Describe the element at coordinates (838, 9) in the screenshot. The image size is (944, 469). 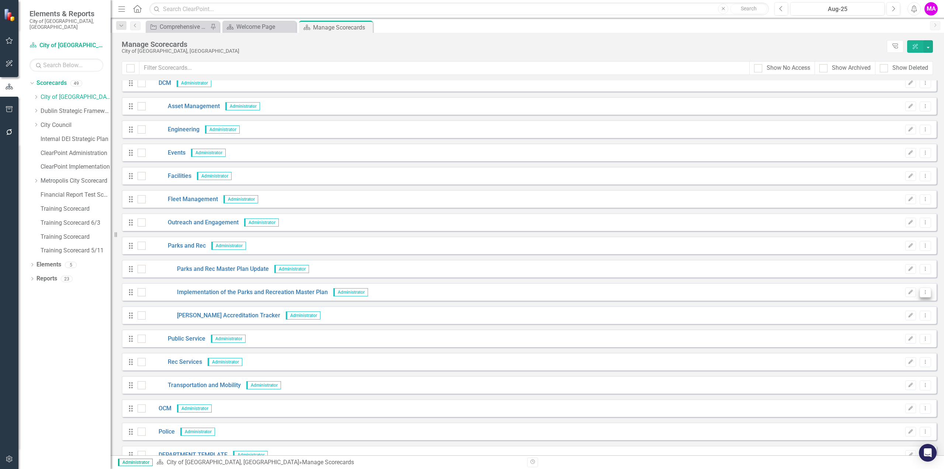
I see `div: Aug-25` at that location.